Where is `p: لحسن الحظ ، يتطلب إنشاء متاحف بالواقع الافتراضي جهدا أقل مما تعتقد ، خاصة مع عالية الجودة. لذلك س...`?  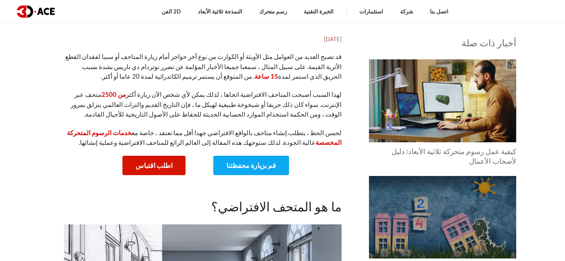
p: لحسن الحظ ، يتطلب إنشاء متاحف بالواقع الافتراضي جهدا أقل مما تعتقد ، خاصة مع عالية الجودة. لذلك س... is located at coordinates (203, 138).